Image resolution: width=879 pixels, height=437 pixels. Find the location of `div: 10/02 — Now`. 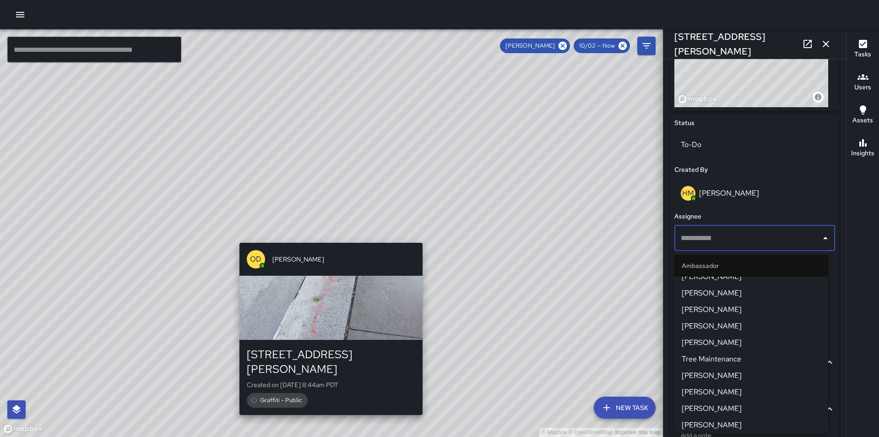

div: 10/02 — Now is located at coordinates (601, 46).